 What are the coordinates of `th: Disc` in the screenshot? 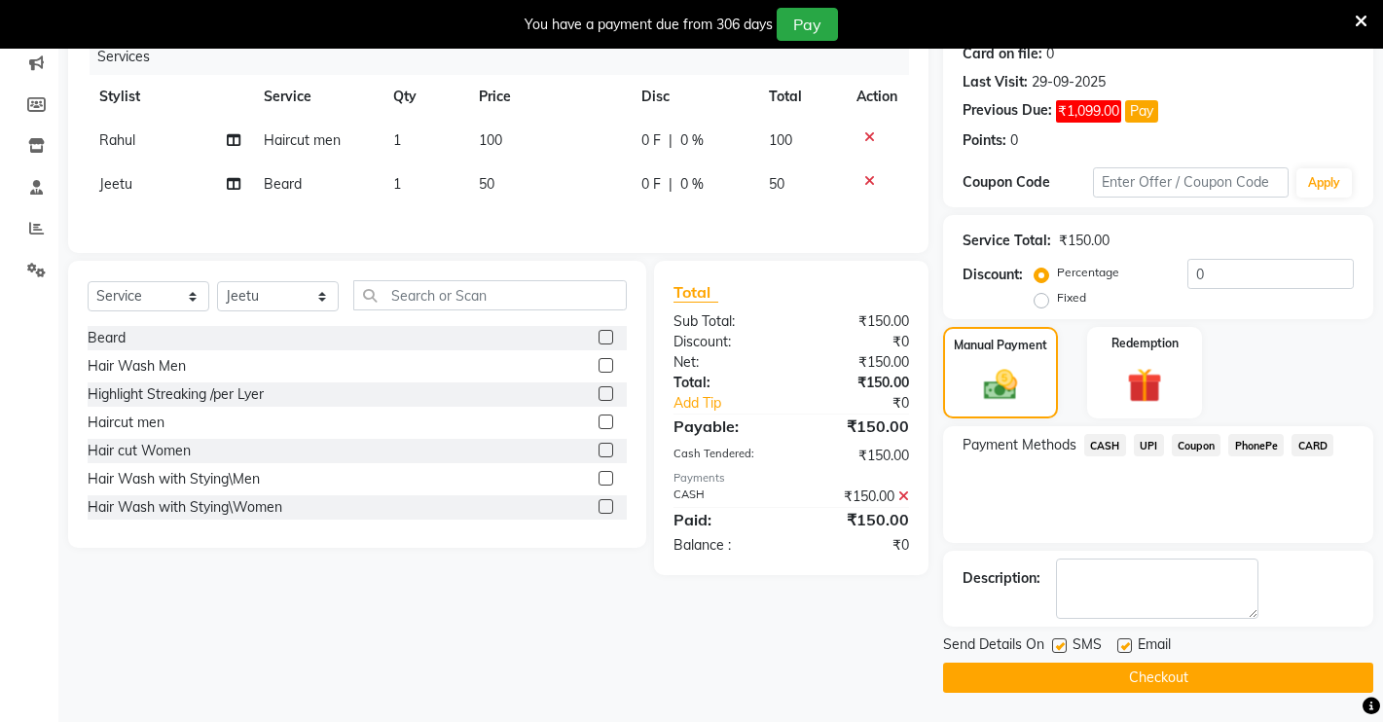 It's located at (693, 96).